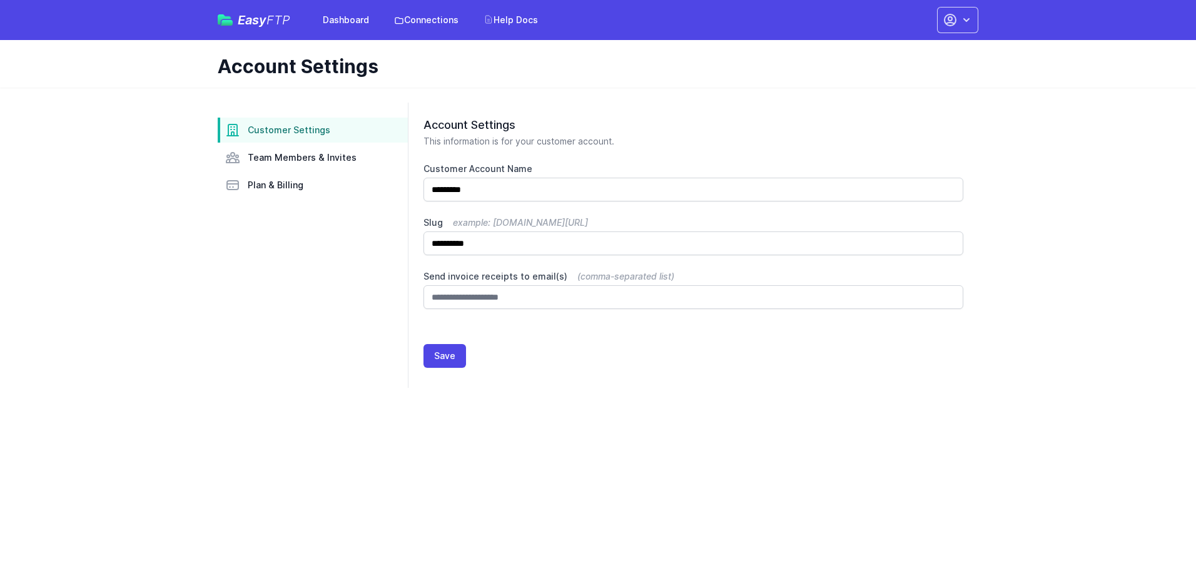 The height and width of the screenshot is (578, 1196). I want to click on a: Dashboard, so click(346, 20).